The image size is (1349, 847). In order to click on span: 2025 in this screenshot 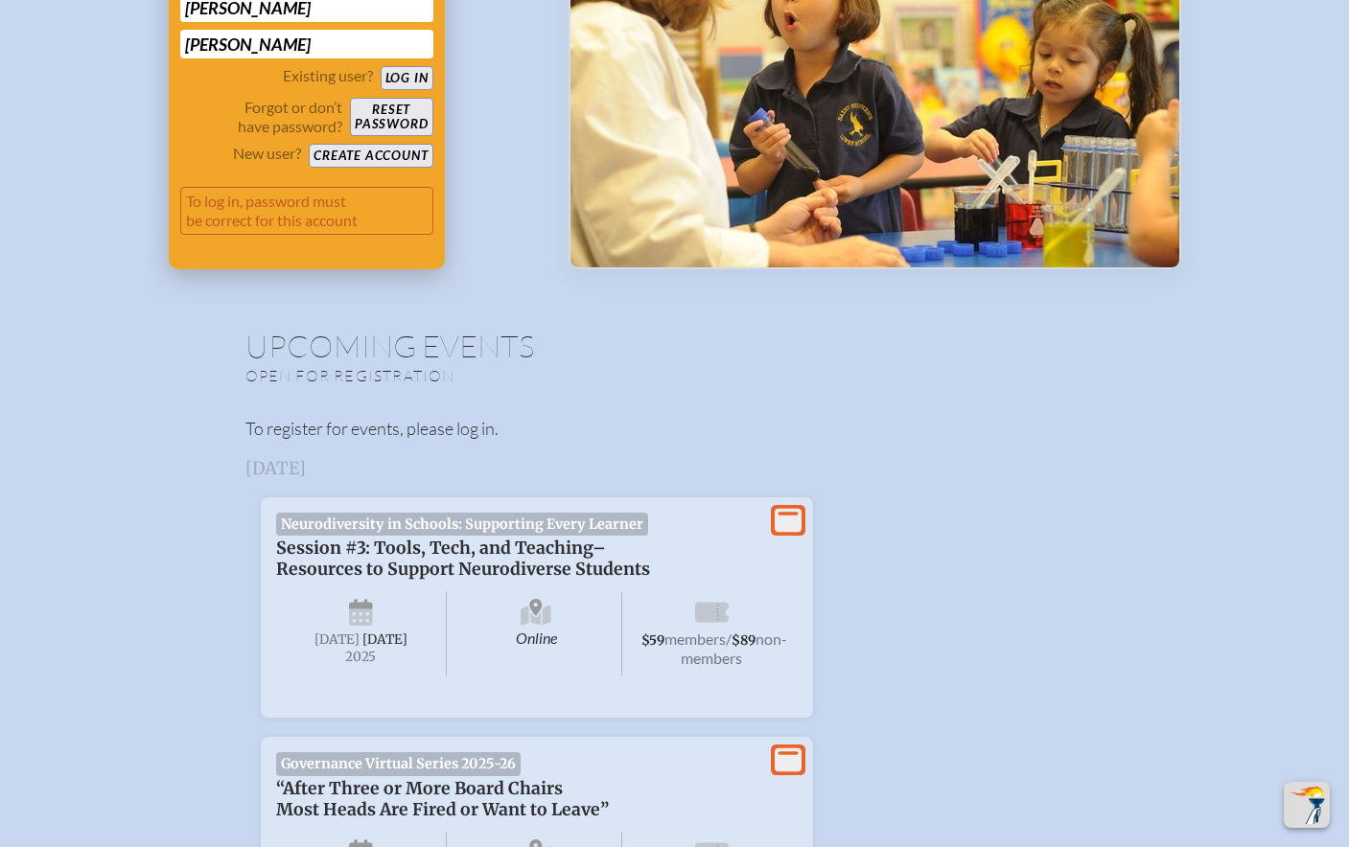, I will do `click(361, 657)`.